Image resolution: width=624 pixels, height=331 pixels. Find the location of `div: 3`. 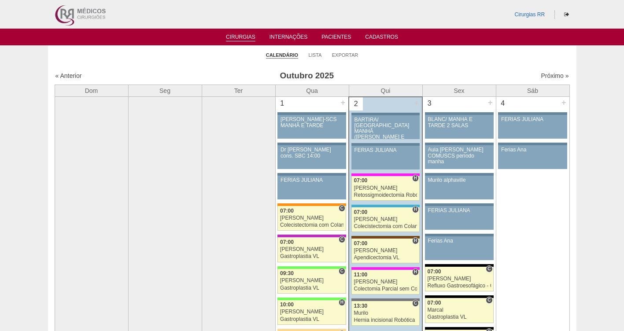

div: 3 is located at coordinates (429, 103).